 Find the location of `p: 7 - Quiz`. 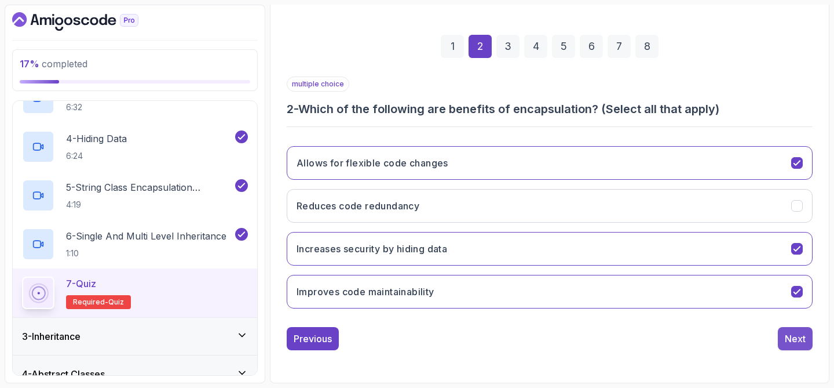

p: 7 - Quiz is located at coordinates (81, 283).